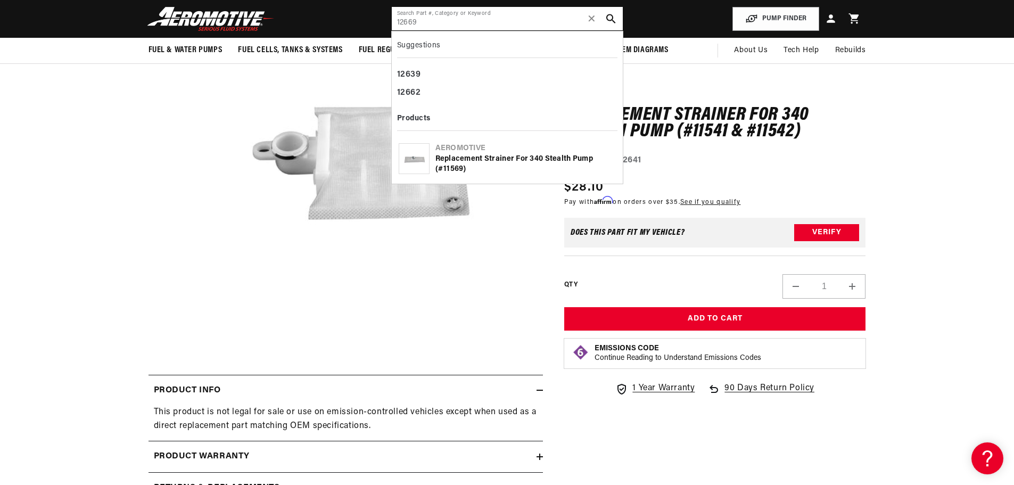 The width and height of the screenshot is (1014, 485). What do you see at coordinates (390, 50) in the screenshot?
I see `summary: Fuel Regulators` at bounding box center [390, 50].